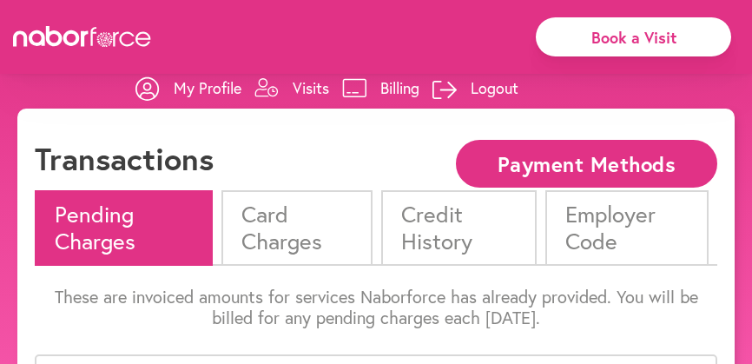 The height and width of the screenshot is (364, 752). What do you see at coordinates (586, 163) in the screenshot?
I see `button: Payment Methods` at bounding box center [586, 163].